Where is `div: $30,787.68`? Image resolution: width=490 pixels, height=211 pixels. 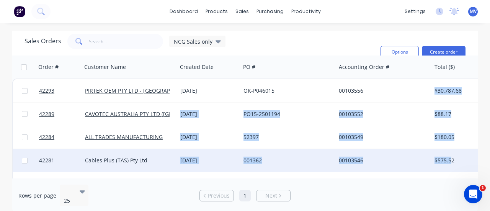
div: $30,787.68 is located at coordinates (456, 91).